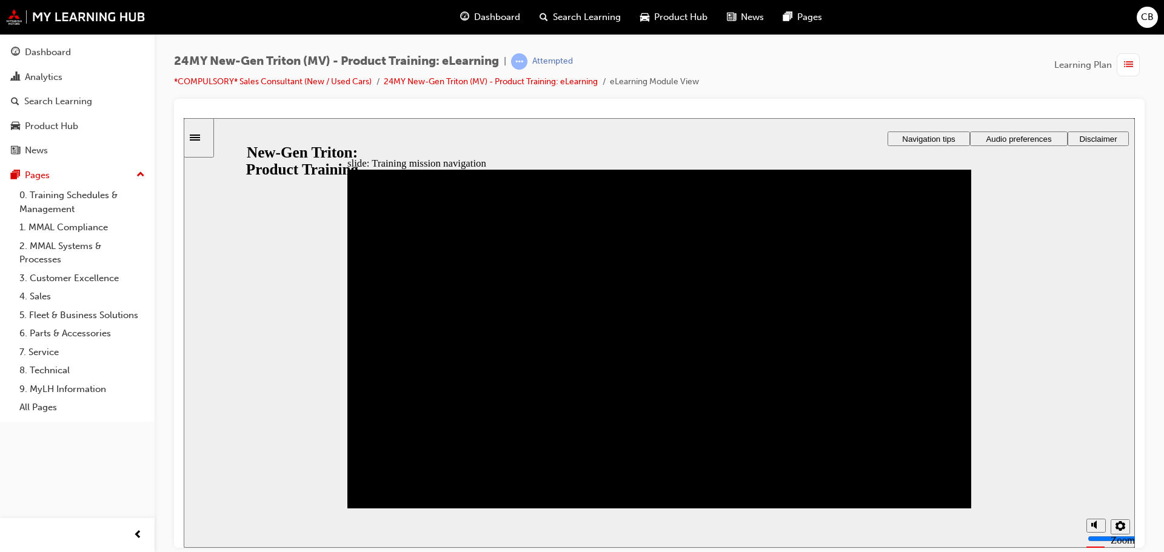 The height and width of the screenshot is (552, 1164). What do you see at coordinates (336, 61) in the screenshot?
I see `span: 24MY New-Gen Triton (MV) - Product Training: eLearning` at bounding box center [336, 61].